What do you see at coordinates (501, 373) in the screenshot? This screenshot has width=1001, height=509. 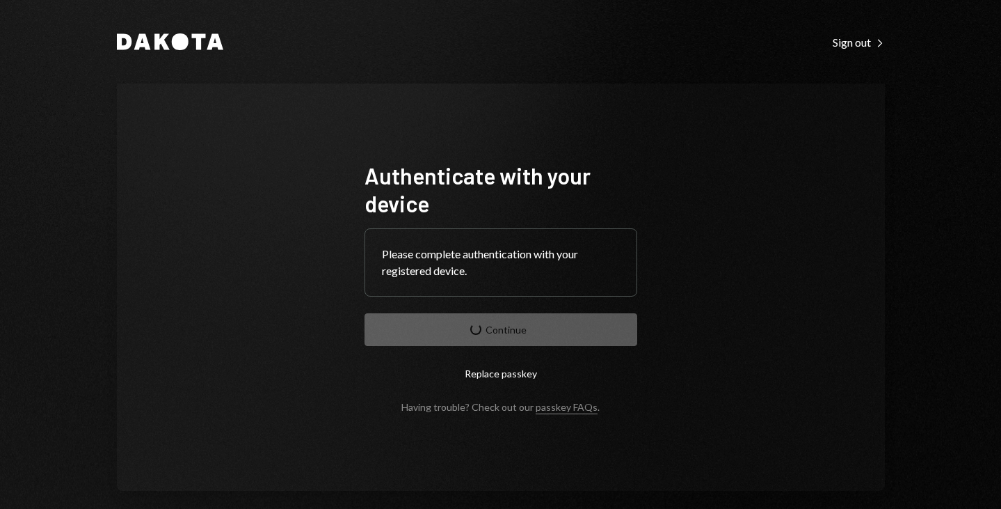 I see `button: Replace passkey` at bounding box center [501, 373].